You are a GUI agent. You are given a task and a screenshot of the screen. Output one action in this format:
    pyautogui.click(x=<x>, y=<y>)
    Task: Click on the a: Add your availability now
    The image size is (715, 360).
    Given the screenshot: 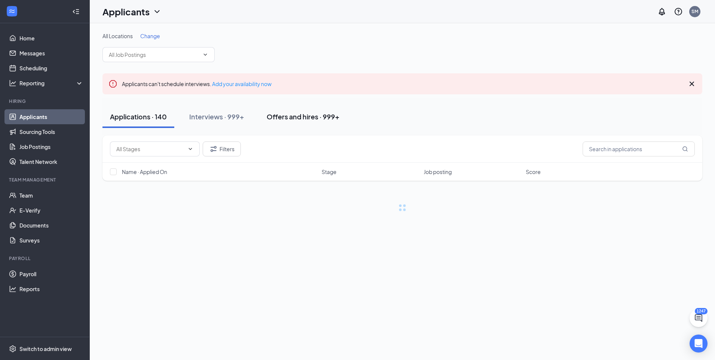 What is the action you would take?
    pyautogui.click(x=242, y=84)
    